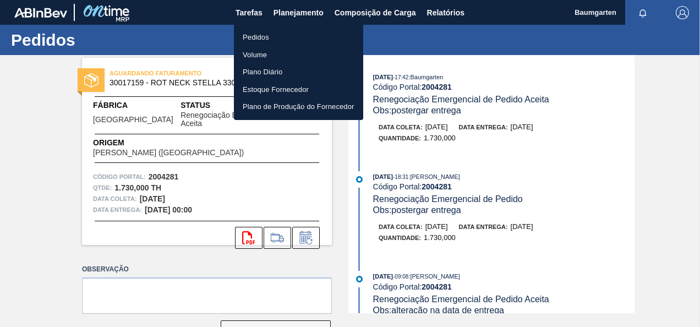 The image size is (700, 327). Describe the element at coordinates (298, 107) in the screenshot. I see `li: Plano de Produção do Fornecedor` at that location.